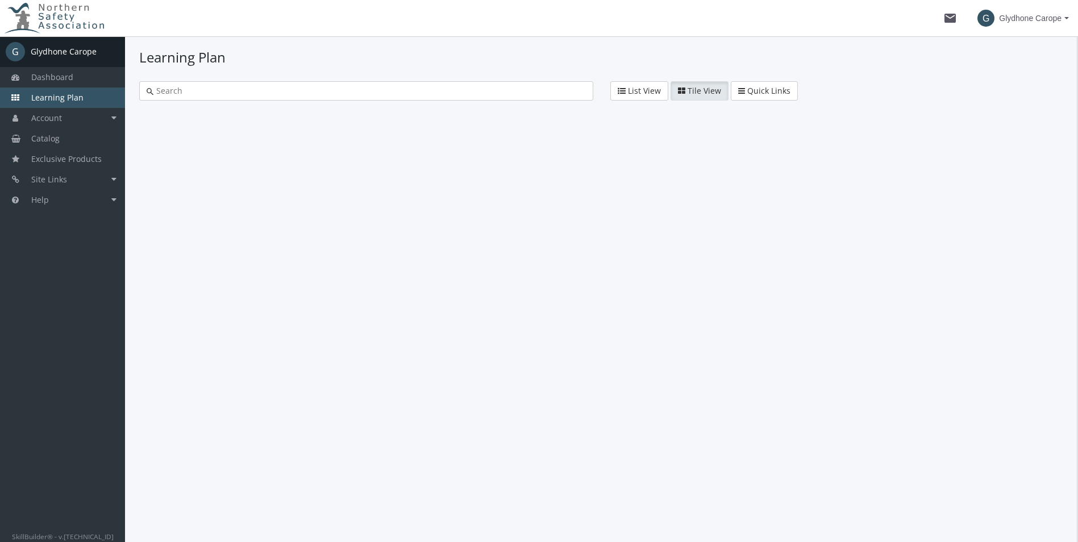 The height and width of the screenshot is (542, 1078). I want to click on input: Search, so click(369, 91).